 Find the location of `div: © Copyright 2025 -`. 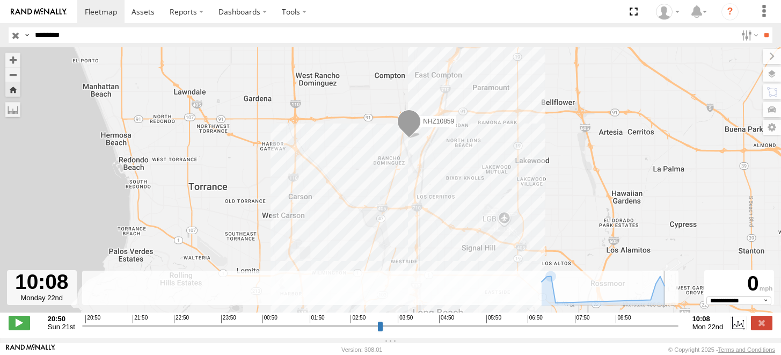

div: © Copyright 2025 - is located at coordinates (721, 349).